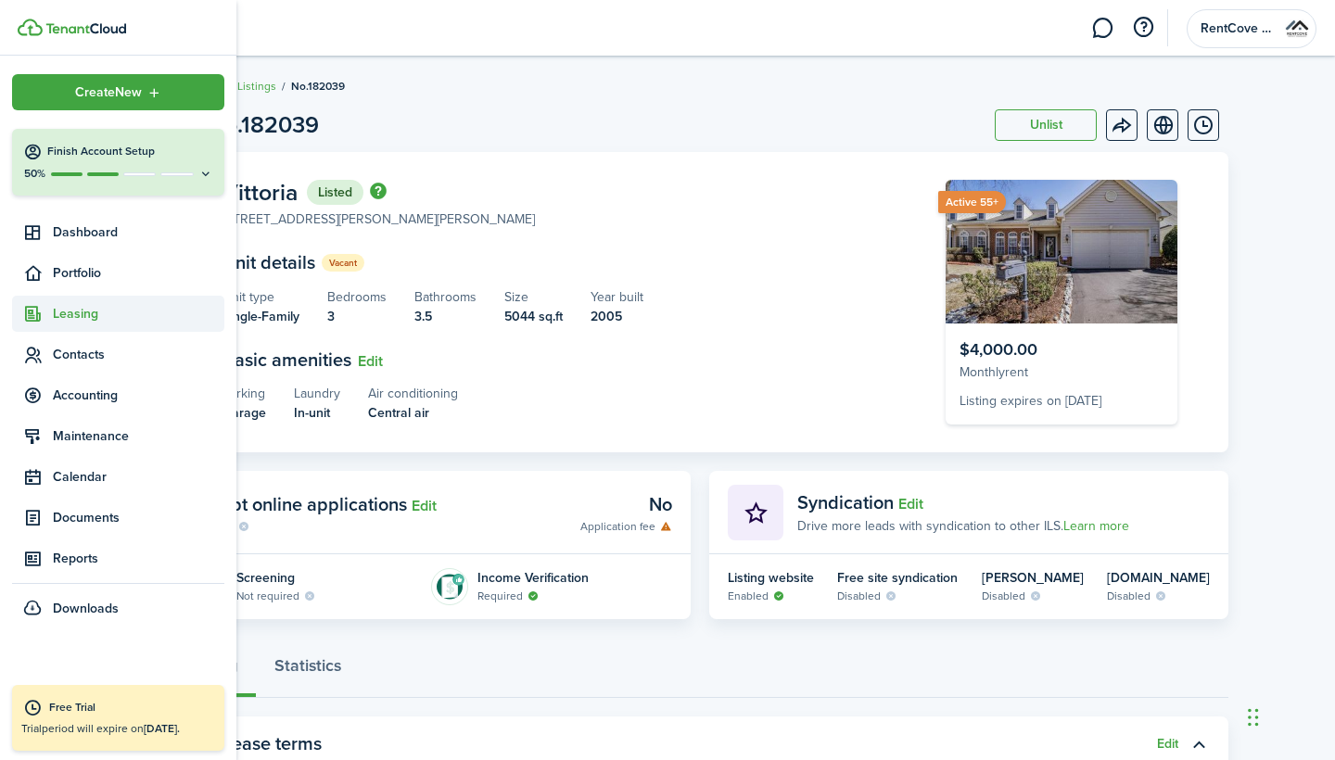  What do you see at coordinates (445, 316) in the screenshot?
I see `listing-view-item-description: 3.5` at bounding box center [445, 316].